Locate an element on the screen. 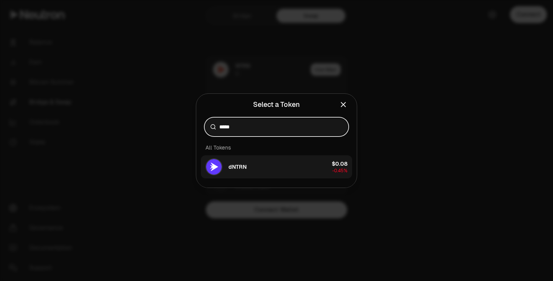  button: dNTRN LogodNTRN$0.08-0.45% is located at coordinates (276, 167).